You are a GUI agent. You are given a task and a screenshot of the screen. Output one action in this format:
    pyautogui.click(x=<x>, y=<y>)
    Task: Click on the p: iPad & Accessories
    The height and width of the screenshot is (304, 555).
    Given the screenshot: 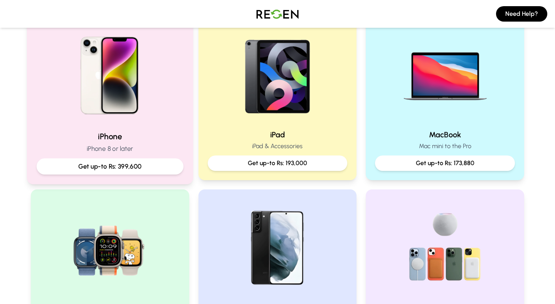 What is the action you would take?
    pyautogui.click(x=277, y=146)
    